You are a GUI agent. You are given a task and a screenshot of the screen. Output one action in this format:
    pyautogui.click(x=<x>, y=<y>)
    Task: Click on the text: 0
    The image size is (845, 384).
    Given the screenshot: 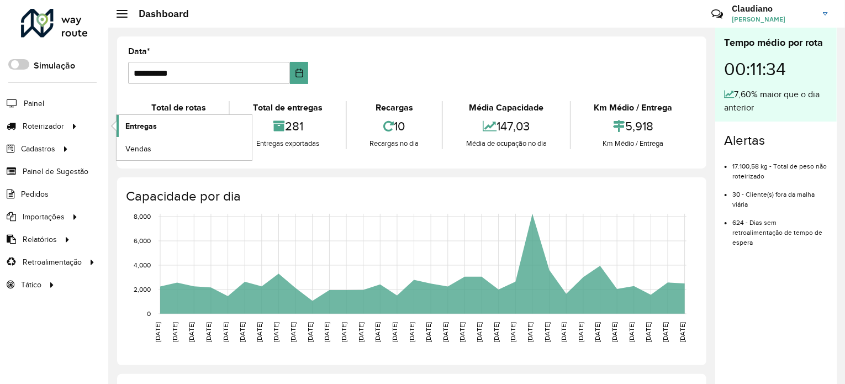 What is the action you would take?
    pyautogui.click(x=149, y=313)
    